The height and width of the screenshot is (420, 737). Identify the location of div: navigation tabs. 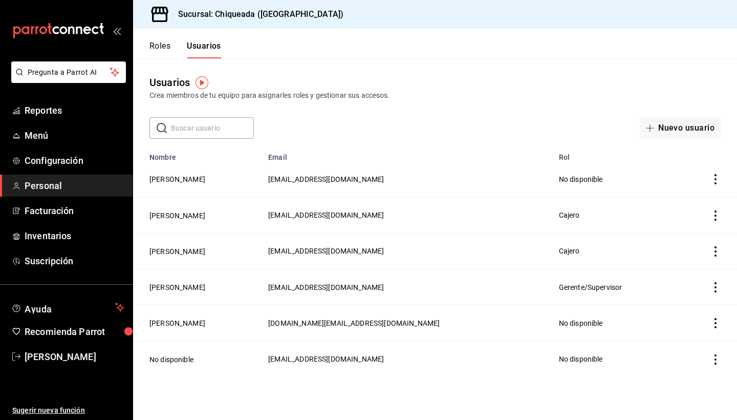
(185, 50).